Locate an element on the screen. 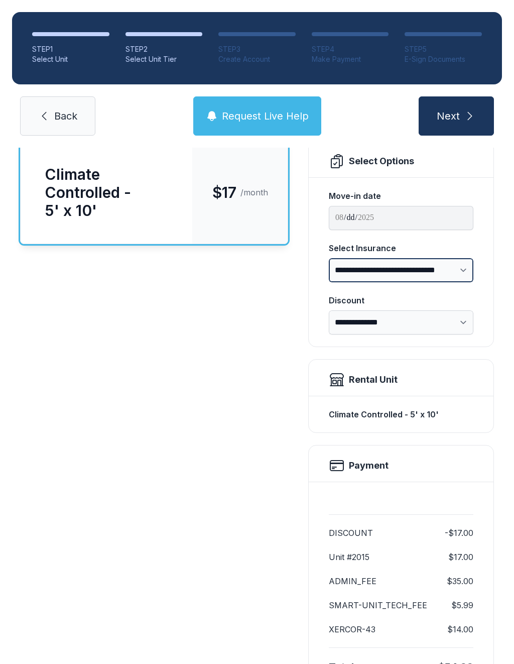  dd: $14.00 is located at coordinates (461, 629).